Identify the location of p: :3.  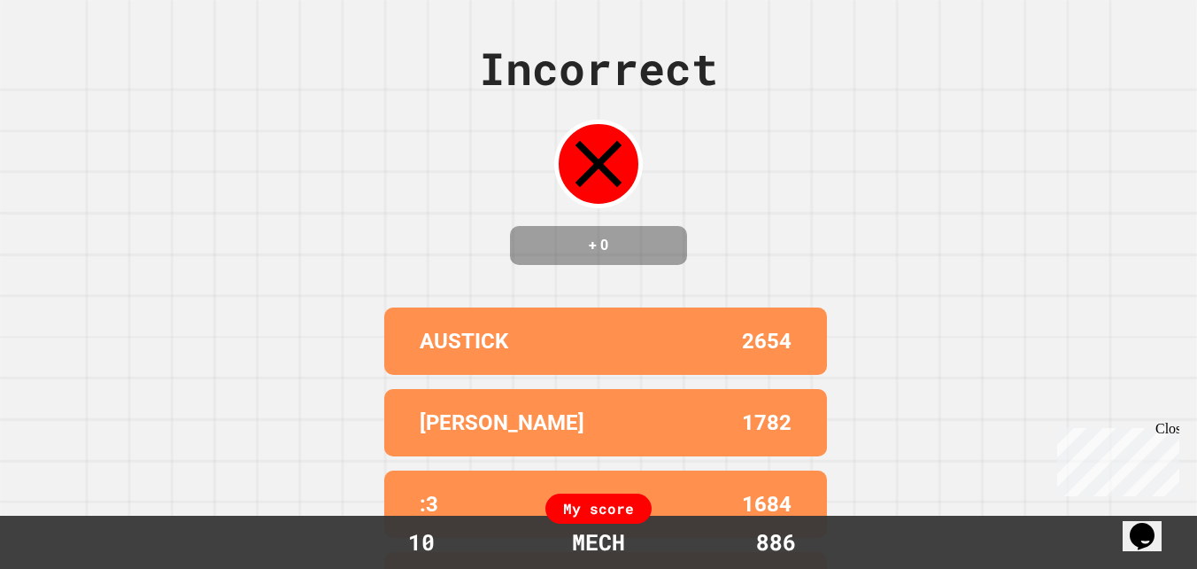
(429, 504).